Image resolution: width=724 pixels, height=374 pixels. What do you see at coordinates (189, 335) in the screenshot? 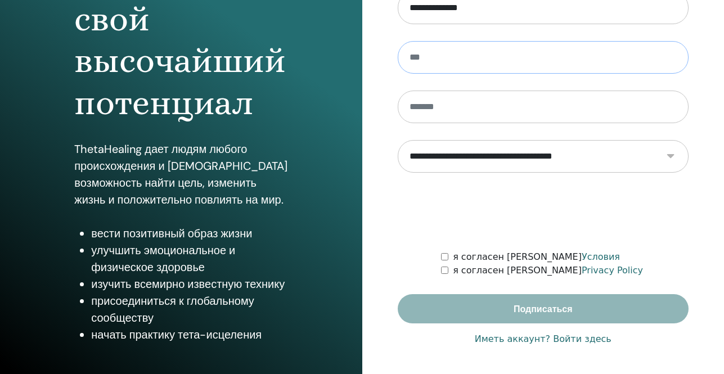
I see `li: начать практику тета-исцеления` at bounding box center [189, 335].